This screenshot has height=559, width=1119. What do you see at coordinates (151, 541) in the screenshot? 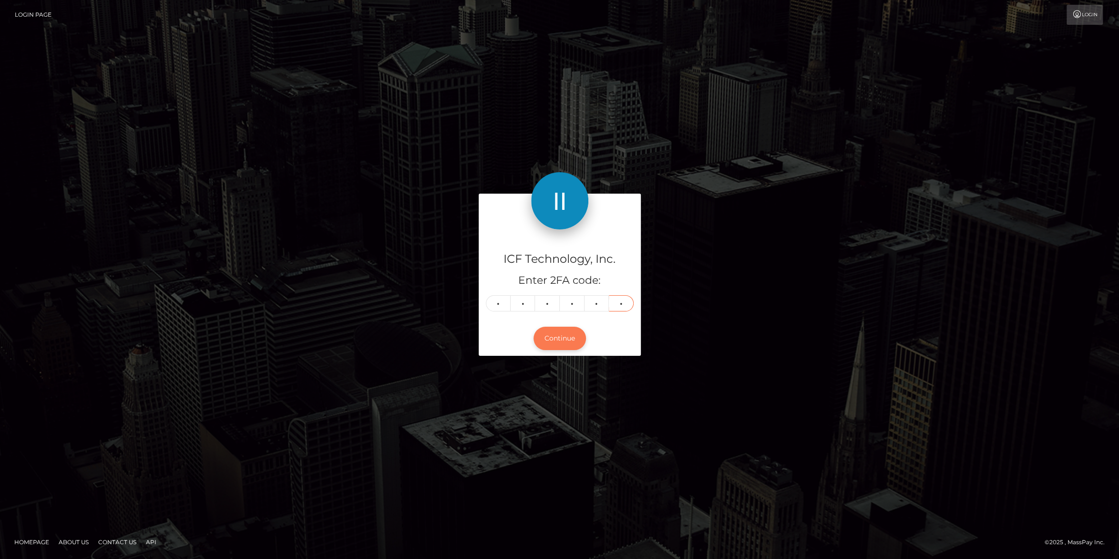
I see `a: API` at bounding box center [151, 541].